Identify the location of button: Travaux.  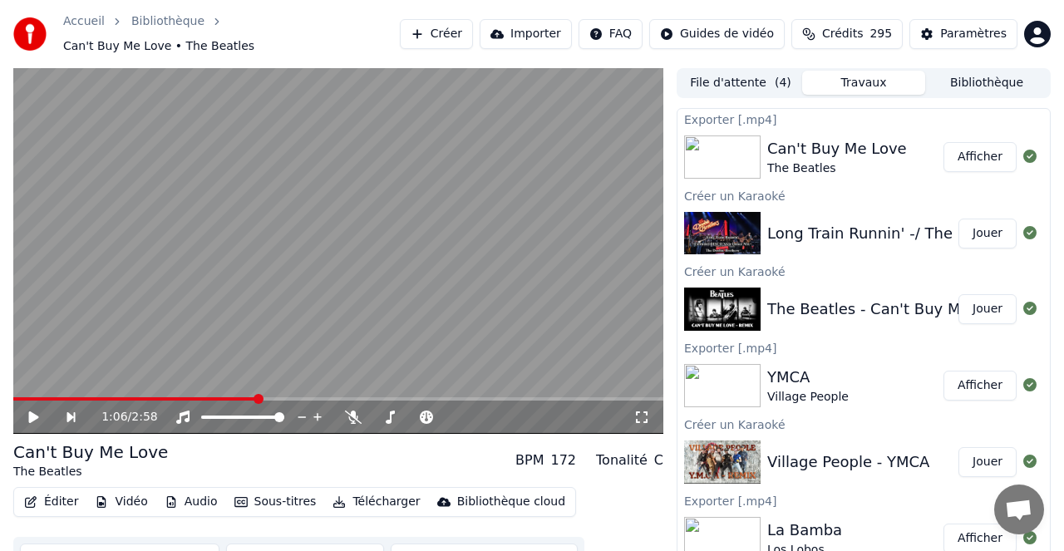
(864, 82).